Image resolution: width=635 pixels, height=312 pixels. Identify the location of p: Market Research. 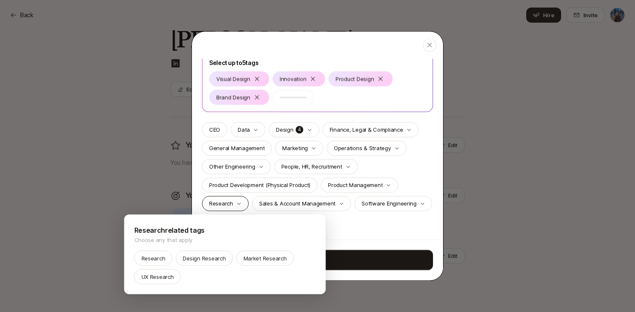
(265, 259).